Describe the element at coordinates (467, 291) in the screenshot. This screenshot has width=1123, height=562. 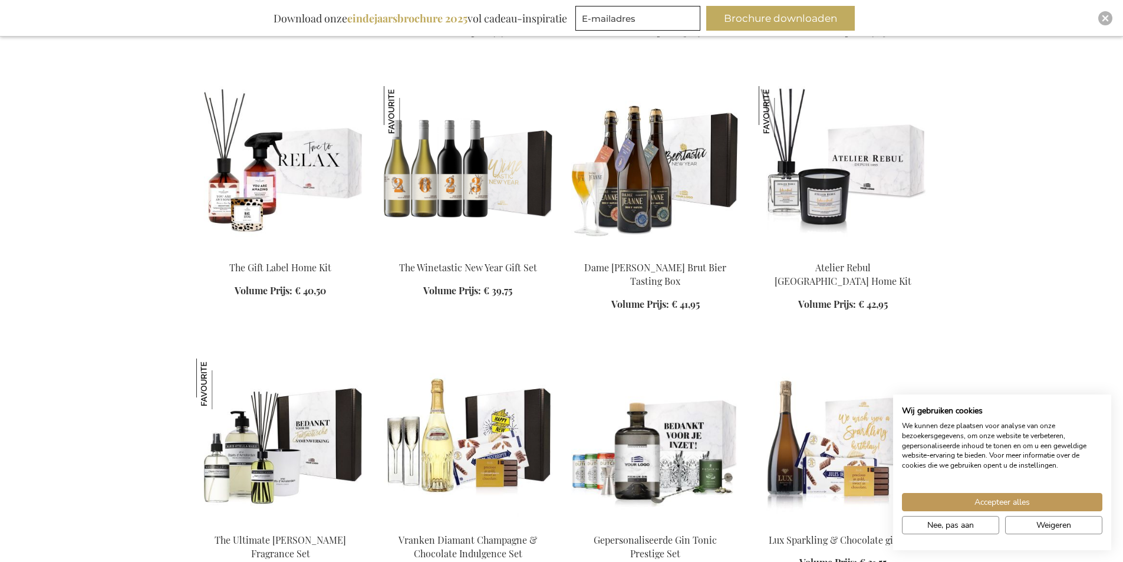
I see `a: Volume Prijs: € 39,75` at that location.